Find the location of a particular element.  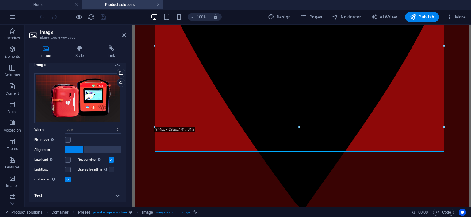

p: Tables is located at coordinates (12, 149).